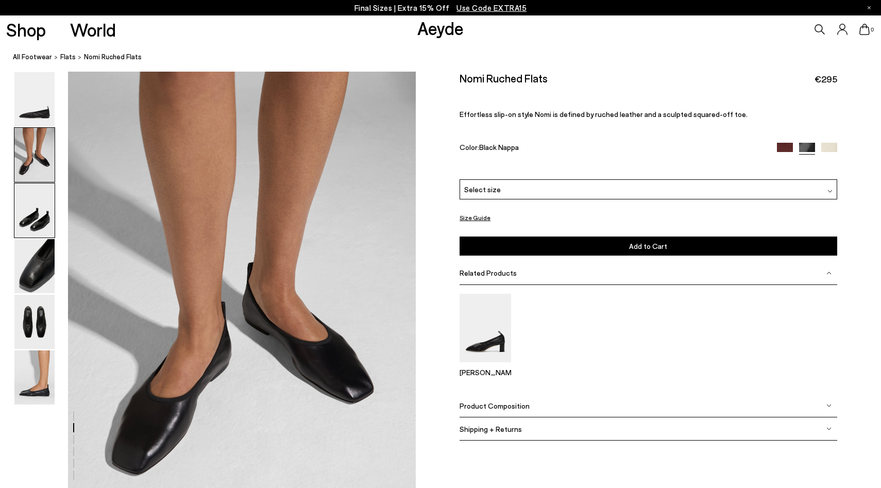 The width and height of the screenshot is (881, 488). I want to click on img: Nomi Ruched Flats - Image 2, so click(35, 155).